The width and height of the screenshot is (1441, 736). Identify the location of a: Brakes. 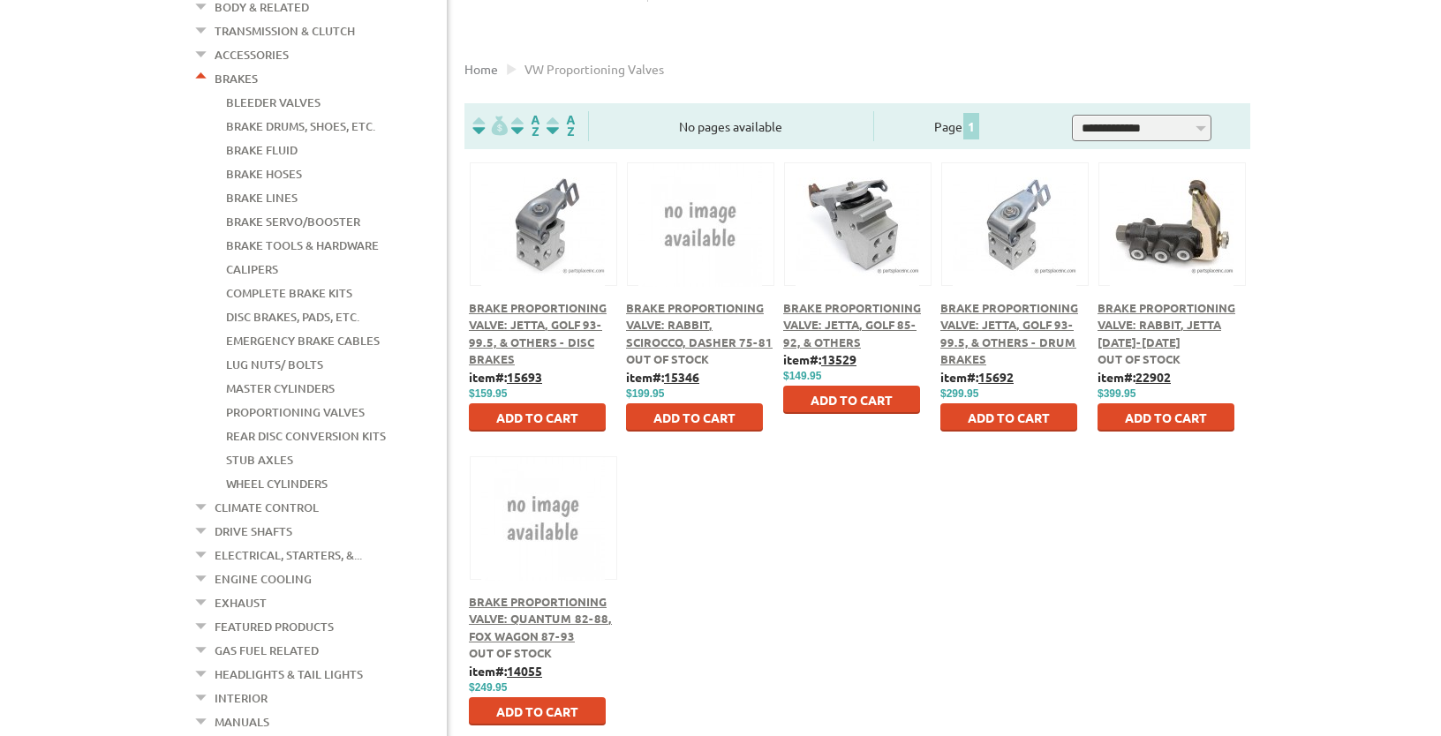
(236, 79).